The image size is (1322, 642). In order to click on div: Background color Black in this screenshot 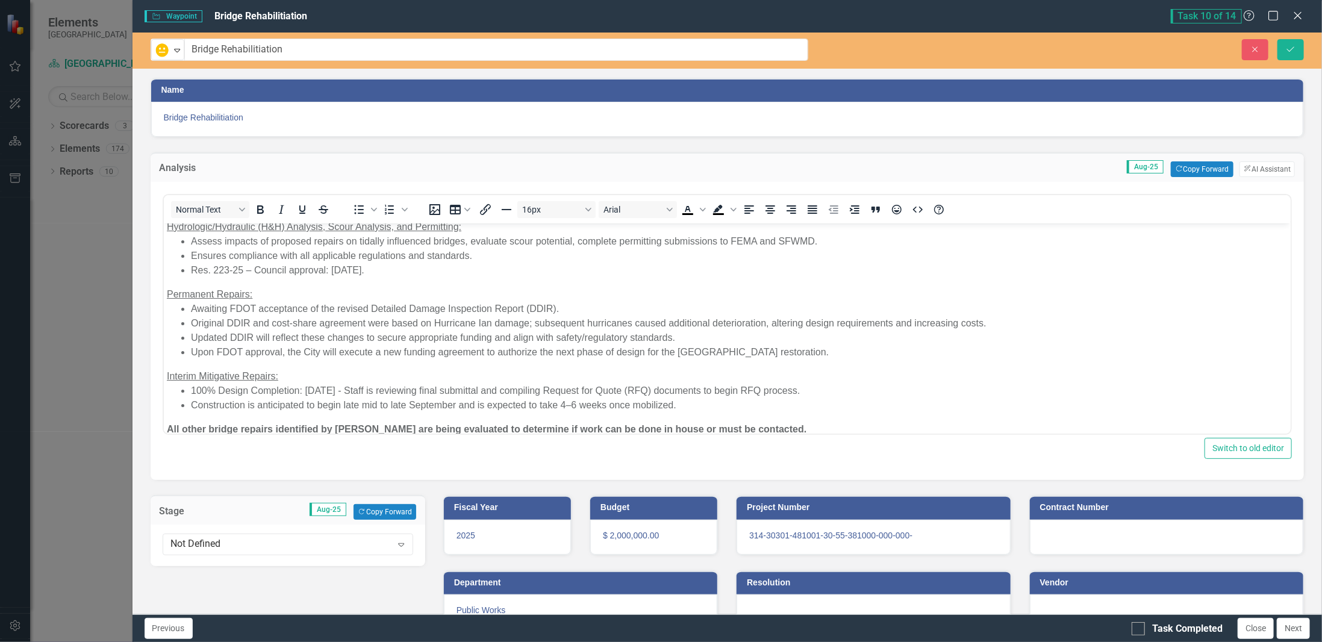, I will do `click(723, 210)`.